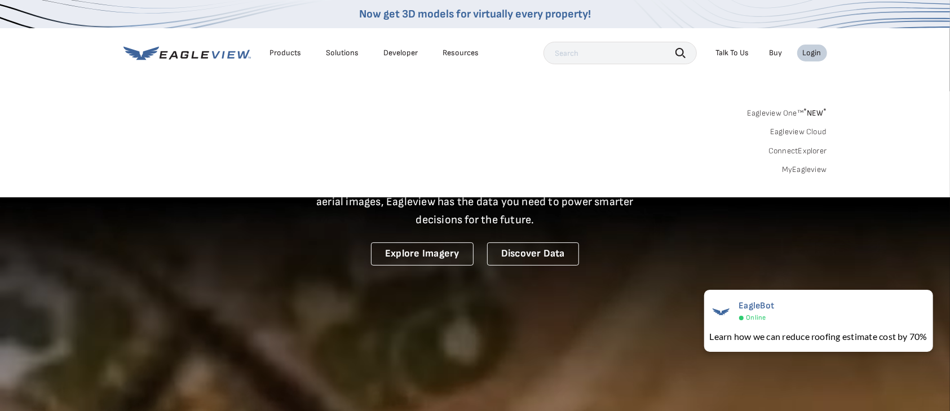 This screenshot has width=950, height=411. Describe the element at coordinates (814, 113) in the screenshot. I see `span: NEW` at that location.